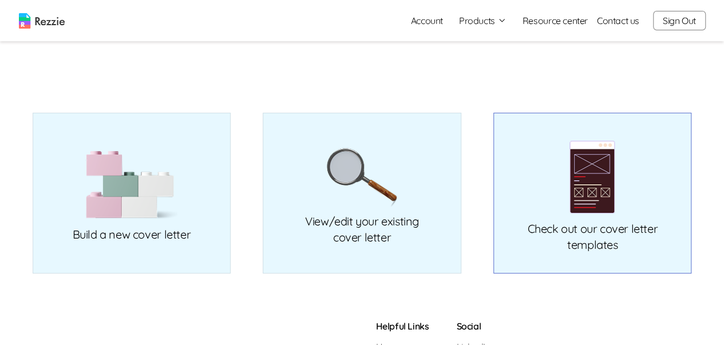 The image size is (724, 345). What do you see at coordinates (362, 193) in the screenshot?
I see `a: View/edit your existingcover letter` at bounding box center [362, 193].